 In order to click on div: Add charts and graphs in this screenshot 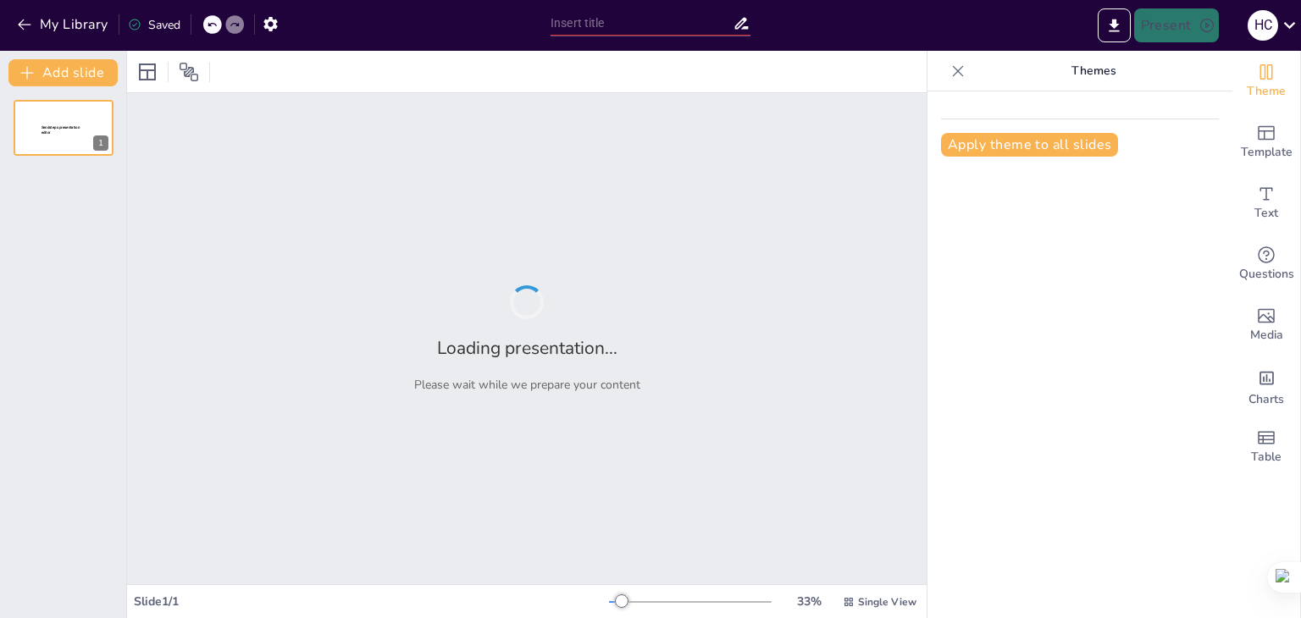, I will do `click(1267, 386)`.